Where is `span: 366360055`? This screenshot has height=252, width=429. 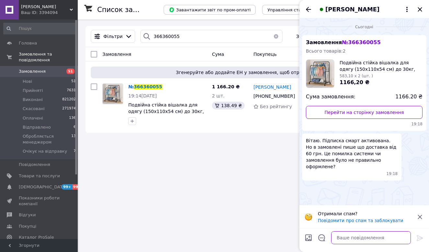 span: 366360055 is located at coordinates (148, 87).